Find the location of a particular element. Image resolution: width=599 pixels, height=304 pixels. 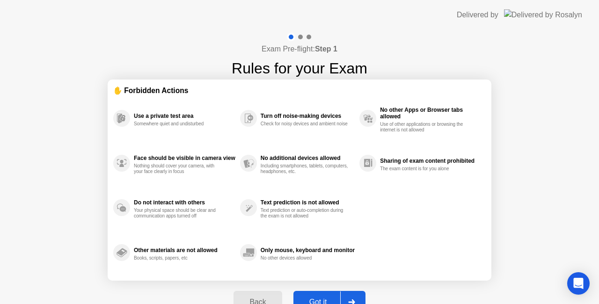

div: Turn off noise-making devices is located at coordinates (307, 116).